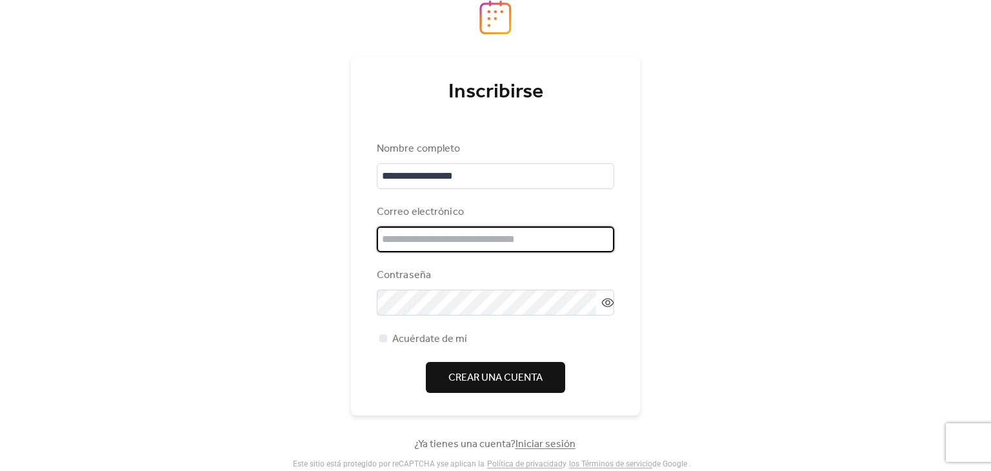 The image size is (991, 471). I want to click on a: Política de privacidad, so click(525, 464).